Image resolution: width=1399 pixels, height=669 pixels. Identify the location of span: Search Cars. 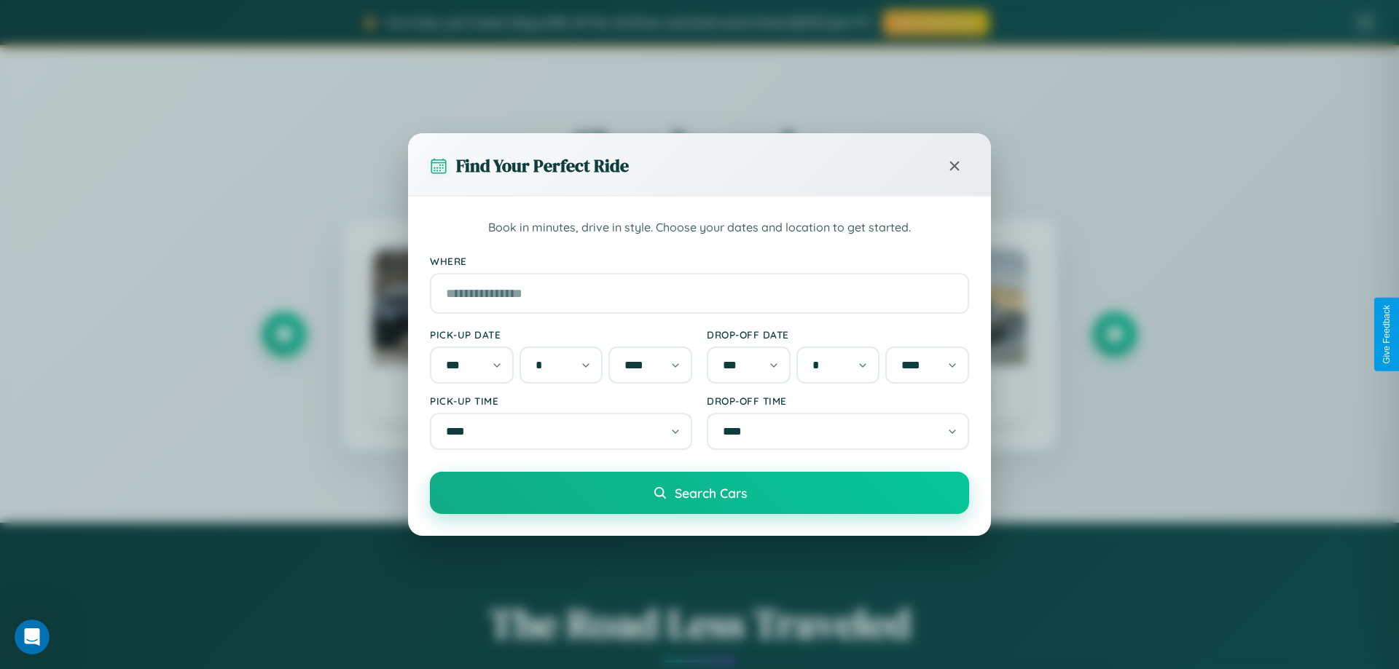
(710, 493).